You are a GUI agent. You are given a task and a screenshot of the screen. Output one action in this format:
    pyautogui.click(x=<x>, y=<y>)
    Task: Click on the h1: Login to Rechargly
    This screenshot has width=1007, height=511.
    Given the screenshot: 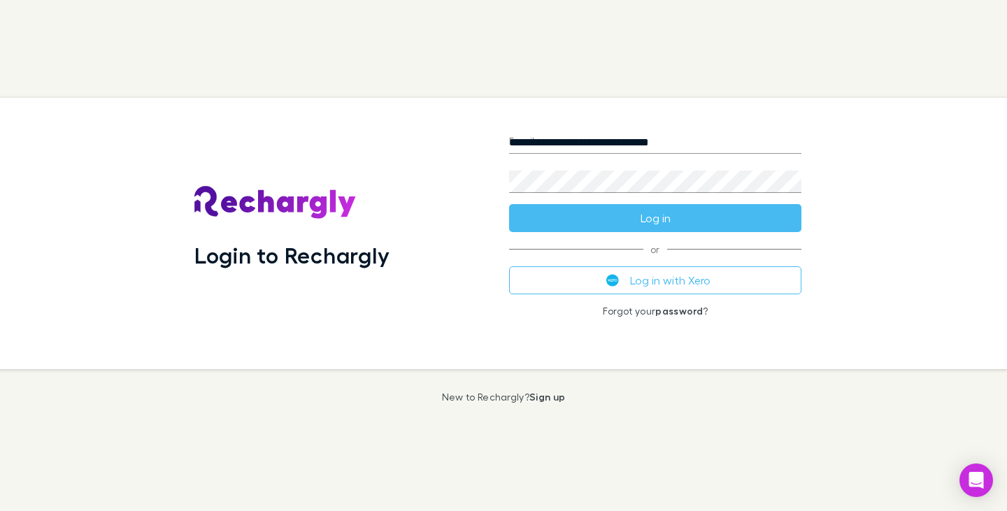 What is the action you would take?
    pyautogui.click(x=291, y=255)
    